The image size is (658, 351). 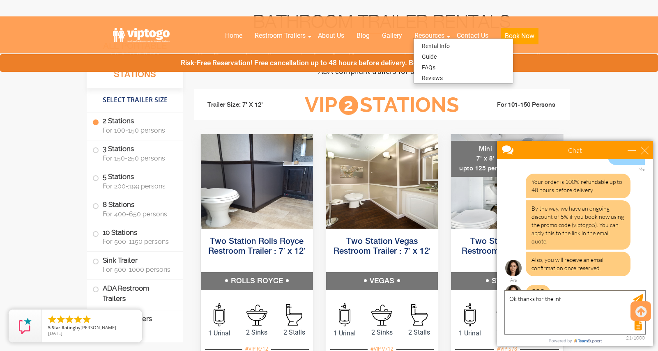 I want to click on div: Chat, so click(x=83, y=14).